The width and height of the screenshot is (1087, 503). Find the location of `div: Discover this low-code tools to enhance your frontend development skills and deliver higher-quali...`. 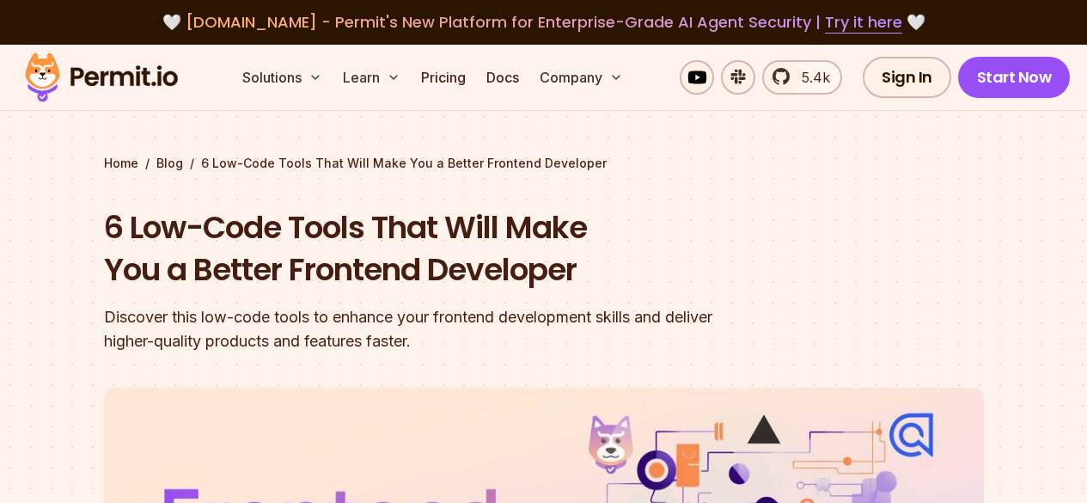

div: Discover this low-code tools to enhance your frontend development skills and deliver higher-quali... is located at coordinates (434, 329).